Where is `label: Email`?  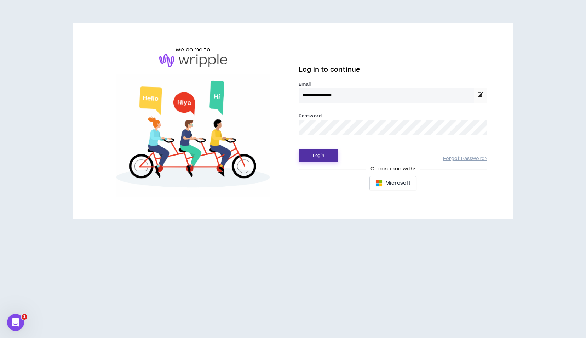
label: Email is located at coordinates (393, 84).